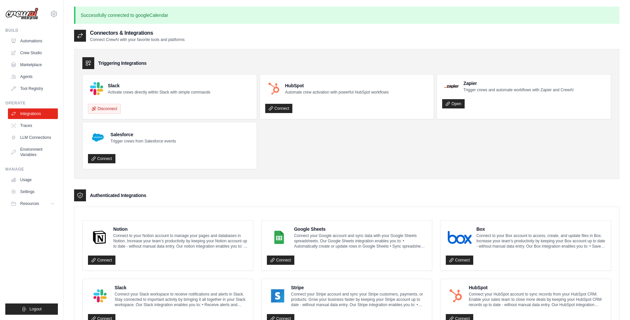 The width and height of the screenshot is (630, 320). I want to click on a: Integrations, so click(33, 114).